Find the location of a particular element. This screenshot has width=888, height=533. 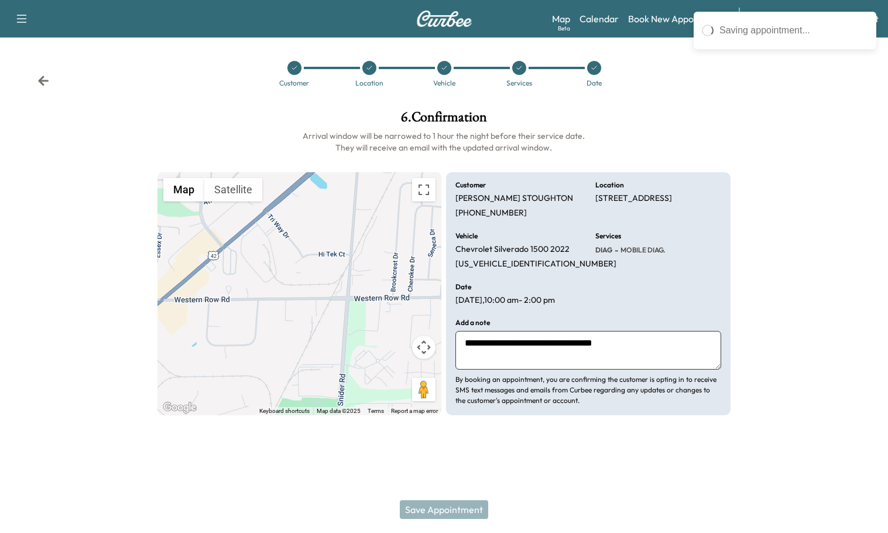

h6: Arrival window will be narrowed to 1 hour the night before their service date. They will receive ... is located at coordinates (444, 142).